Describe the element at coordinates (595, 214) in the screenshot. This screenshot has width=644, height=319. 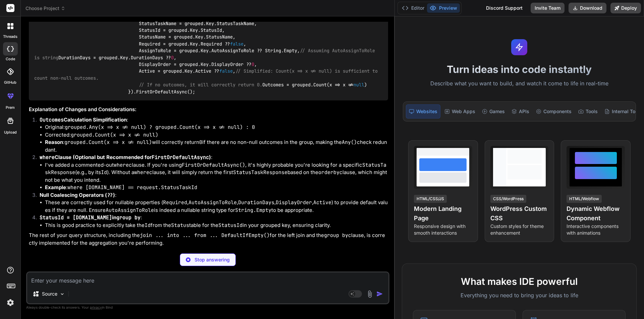
I see `h4: Dynamic Webflow Component` at that location.